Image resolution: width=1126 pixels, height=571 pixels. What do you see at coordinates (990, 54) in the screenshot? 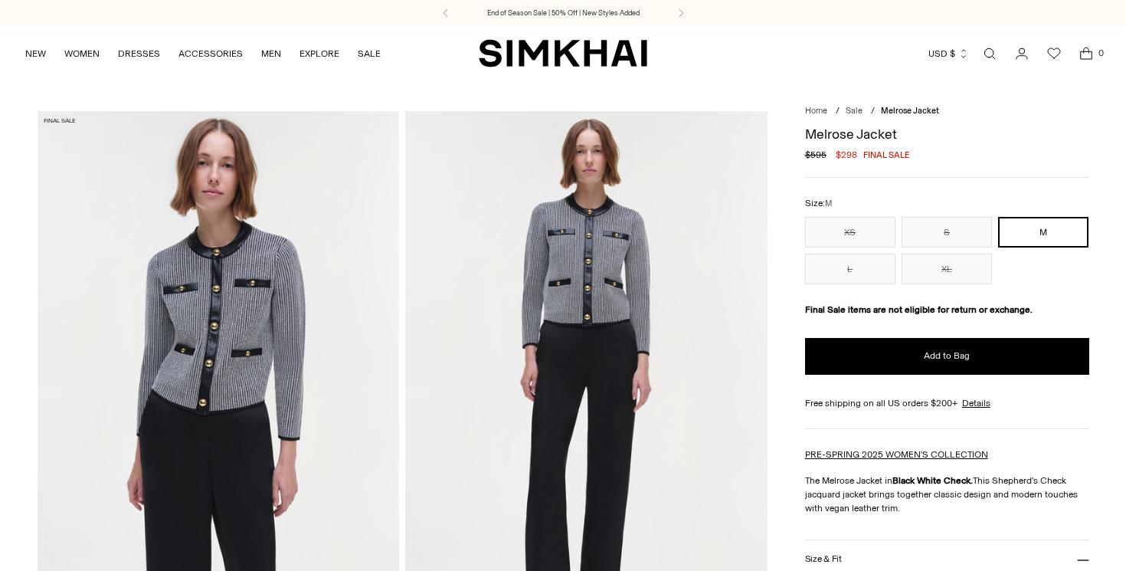
I see `a: Open search modal` at bounding box center [990, 54].